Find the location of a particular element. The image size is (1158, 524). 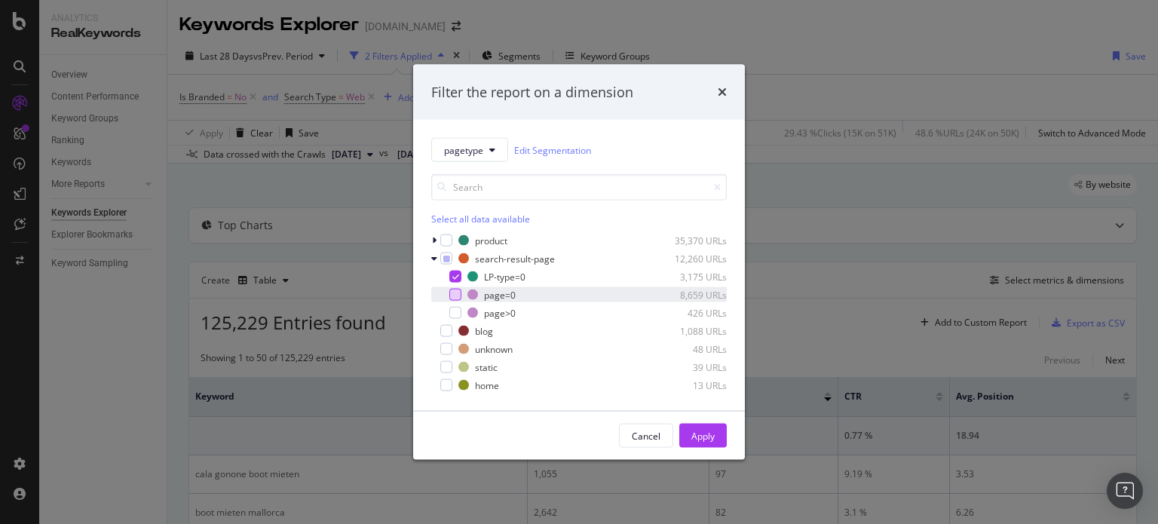

div: Filter the report on a dimension is located at coordinates (532, 92).